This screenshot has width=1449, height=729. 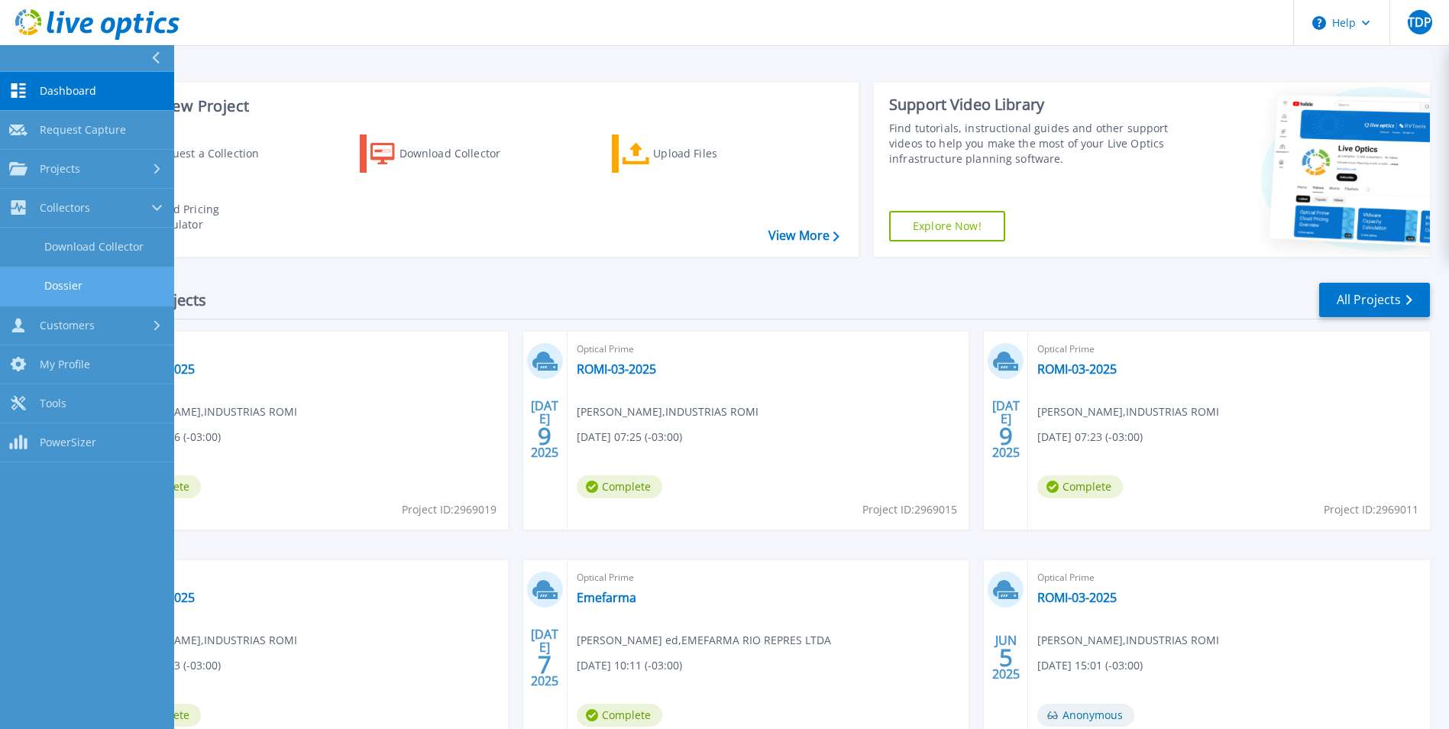 I want to click on span: Project ID: 2969015, so click(x=910, y=509).